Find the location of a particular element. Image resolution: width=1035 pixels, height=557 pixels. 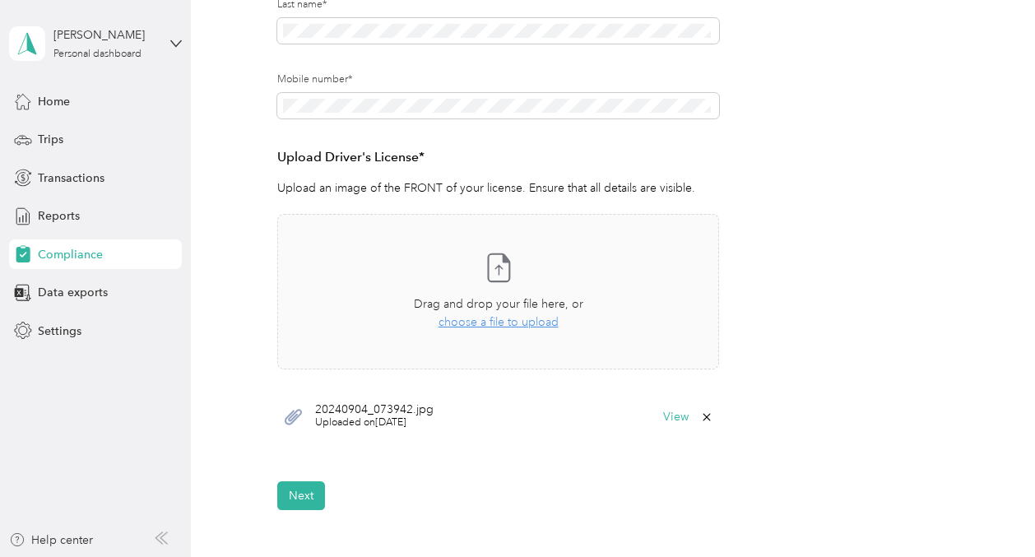

span: Drag and drop your file here, orchoose a file to upload is located at coordinates (498, 291).